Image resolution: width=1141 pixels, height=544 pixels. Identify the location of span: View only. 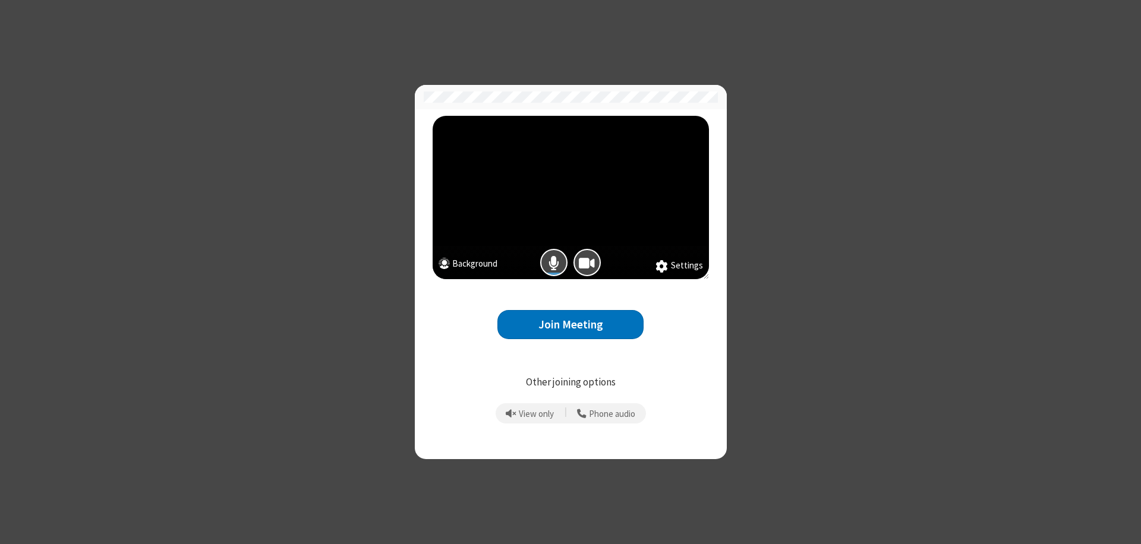
(536, 414).